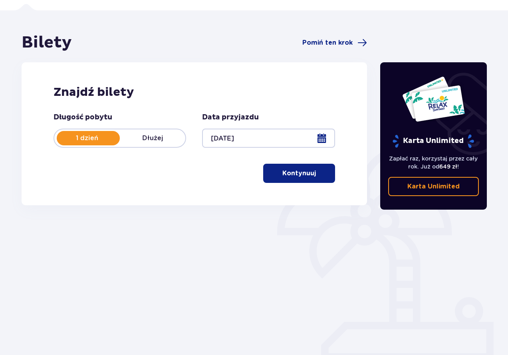  Describe the element at coordinates (335, 43) in the screenshot. I see `a: Pomiń ten krok` at that location.